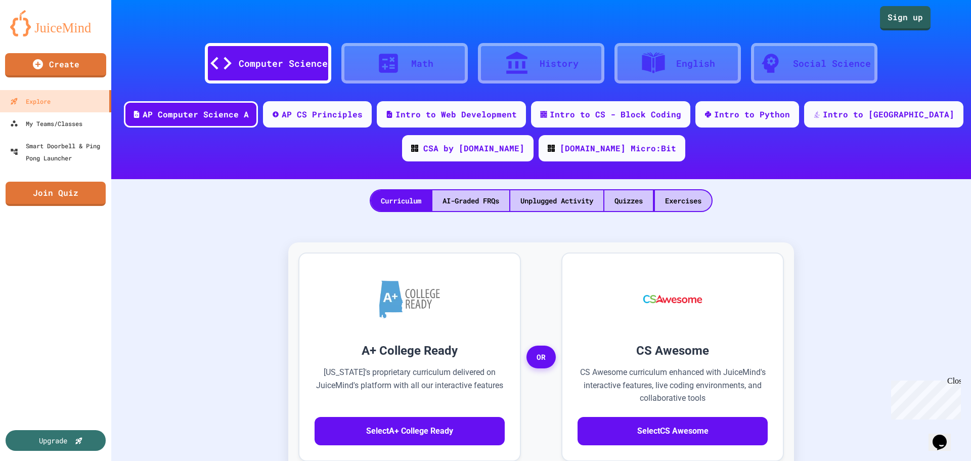  Describe the element at coordinates (683, 200) in the screenshot. I see `div: Exercises` at that location.